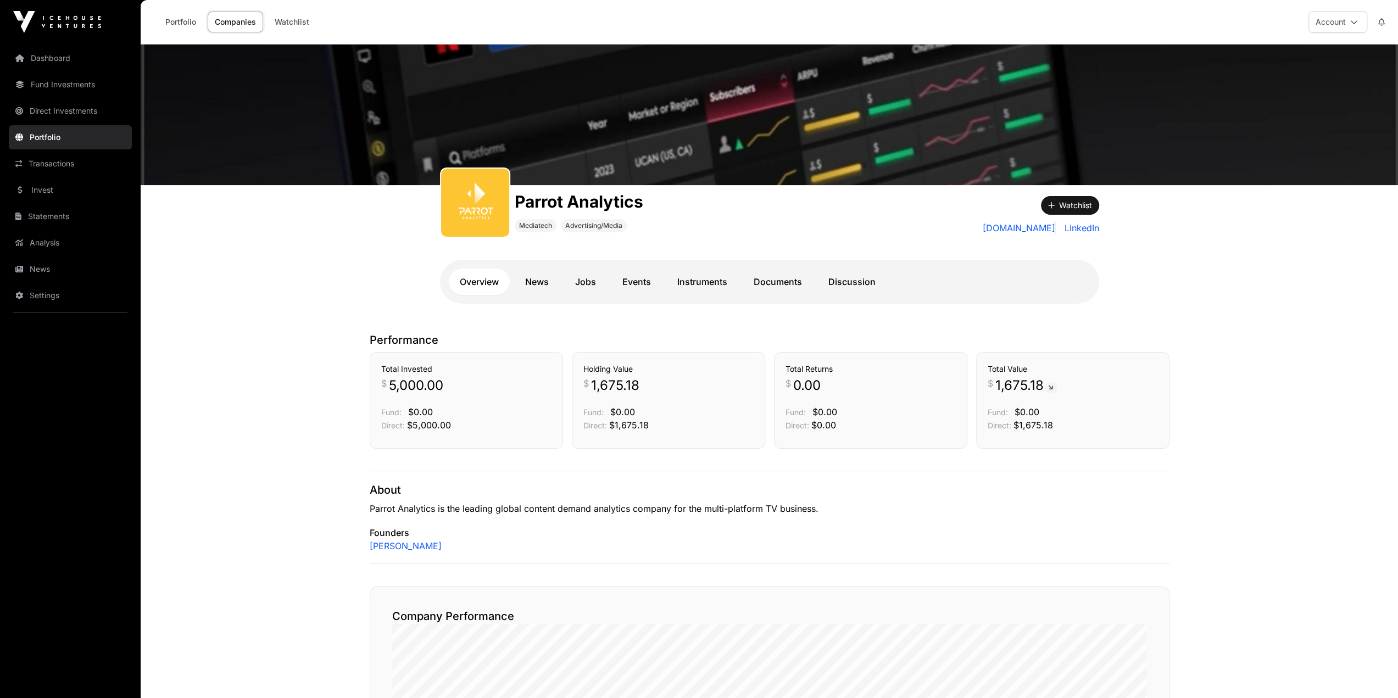 This screenshot has width=1398, height=698. Describe the element at coordinates (770, 509) in the screenshot. I see `p: Parrot Analytics is the leading global content demand analytics company for the multi-platform TV...` at that location.